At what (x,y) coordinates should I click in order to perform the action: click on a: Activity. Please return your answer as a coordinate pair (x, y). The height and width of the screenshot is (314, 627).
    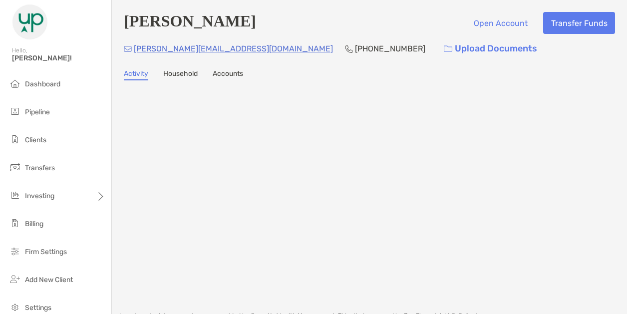
    Looking at the image, I should click on (136, 75).